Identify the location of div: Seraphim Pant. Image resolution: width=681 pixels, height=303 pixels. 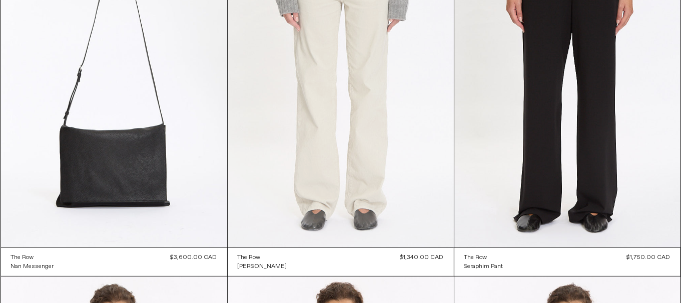
(484, 267).